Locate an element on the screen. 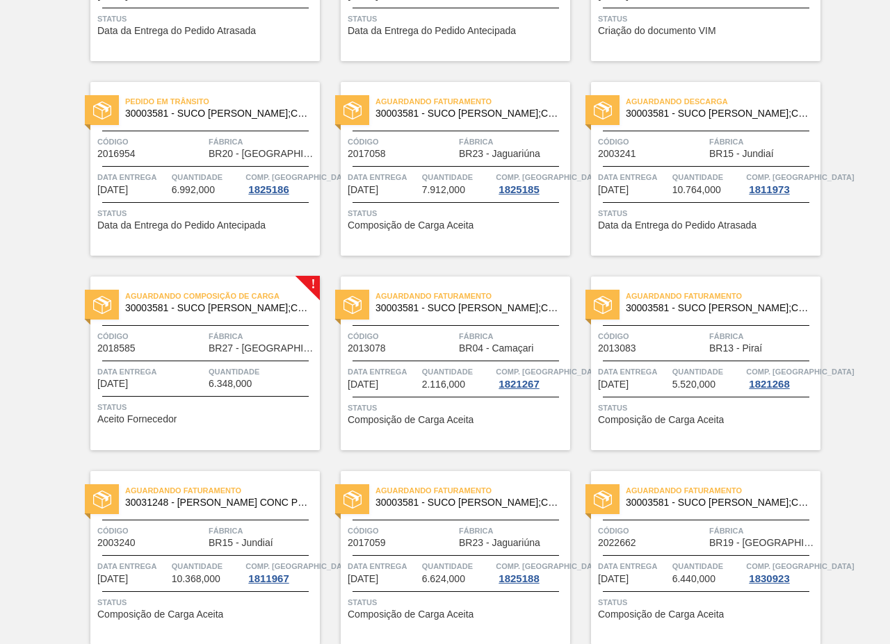  span: BR23 - Jaguariúna is located at coordinates (499, 543).